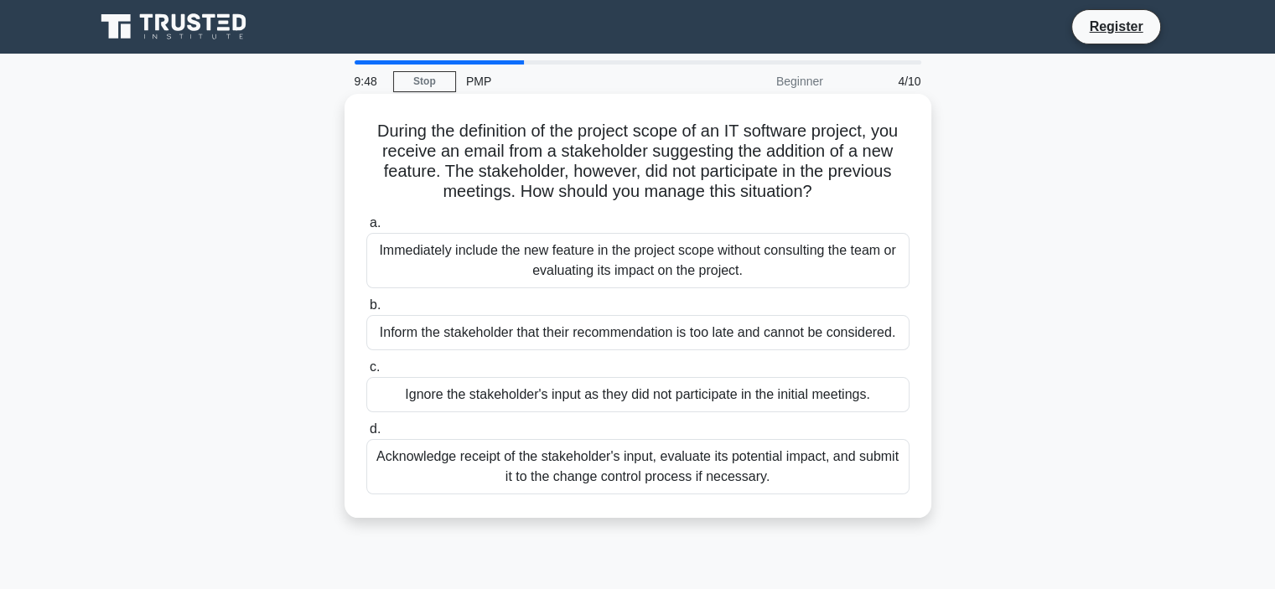  I want to click on div: Beginner, so click(759, 81).